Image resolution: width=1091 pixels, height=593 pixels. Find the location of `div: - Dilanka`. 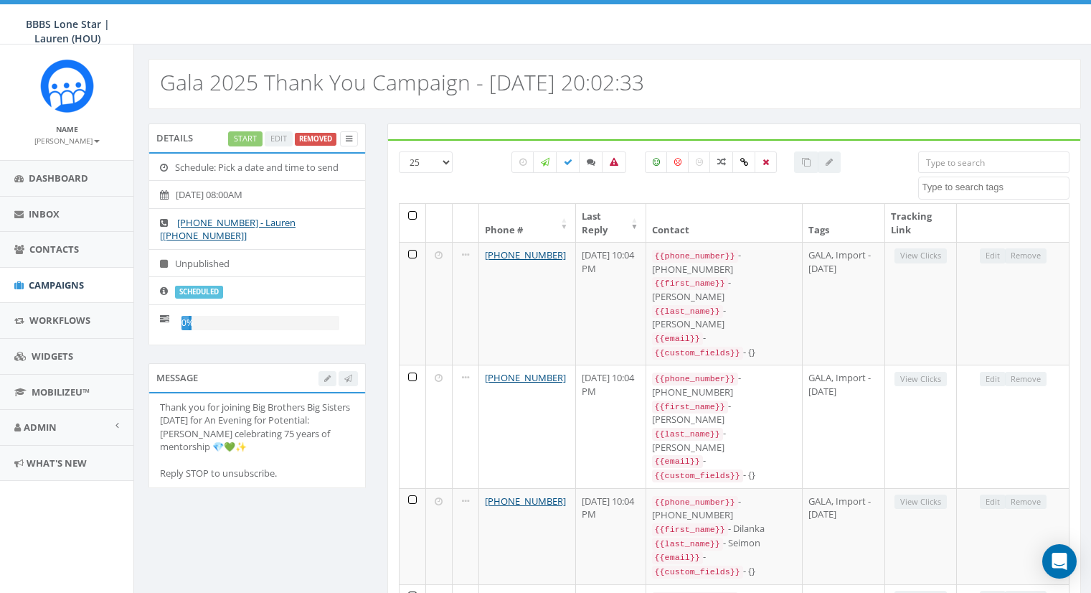

div: - Dilanka is located at coordinates (725, 529).